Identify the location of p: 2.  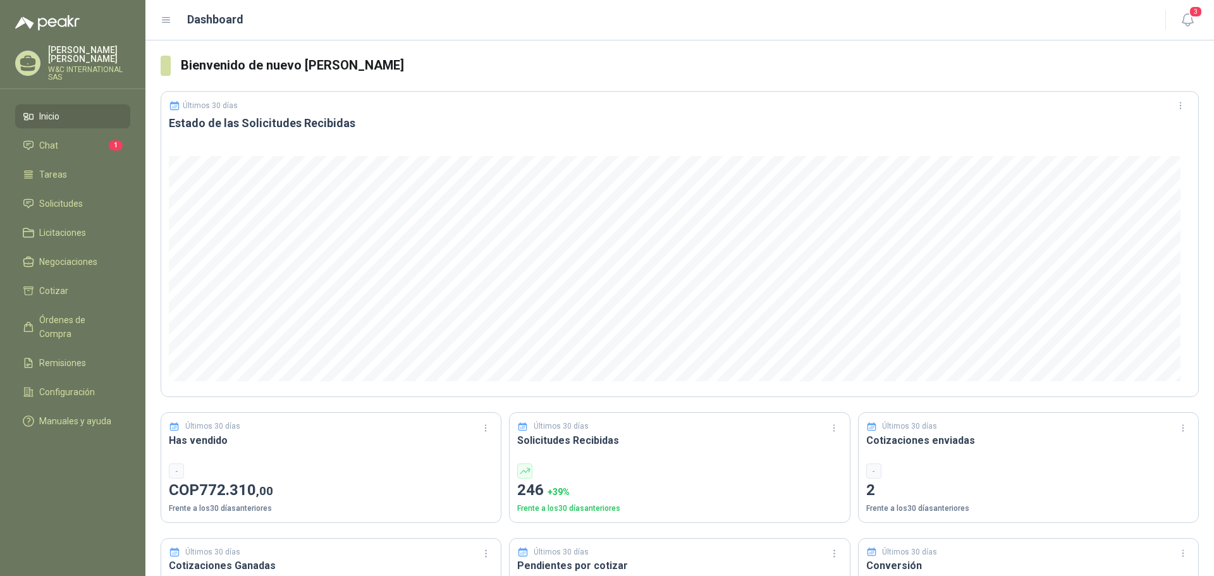
(1028, 491).